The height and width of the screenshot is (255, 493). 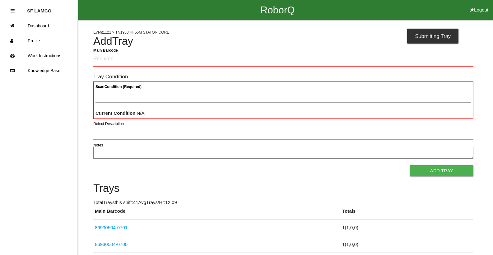 I want to click on label: Defect Description, so click(x=108, y=124).